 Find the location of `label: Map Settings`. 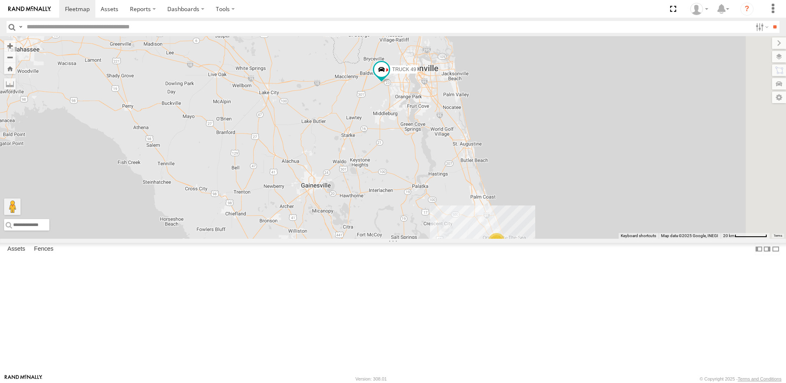

label: Map Settings is located at coordinates (779, 97).